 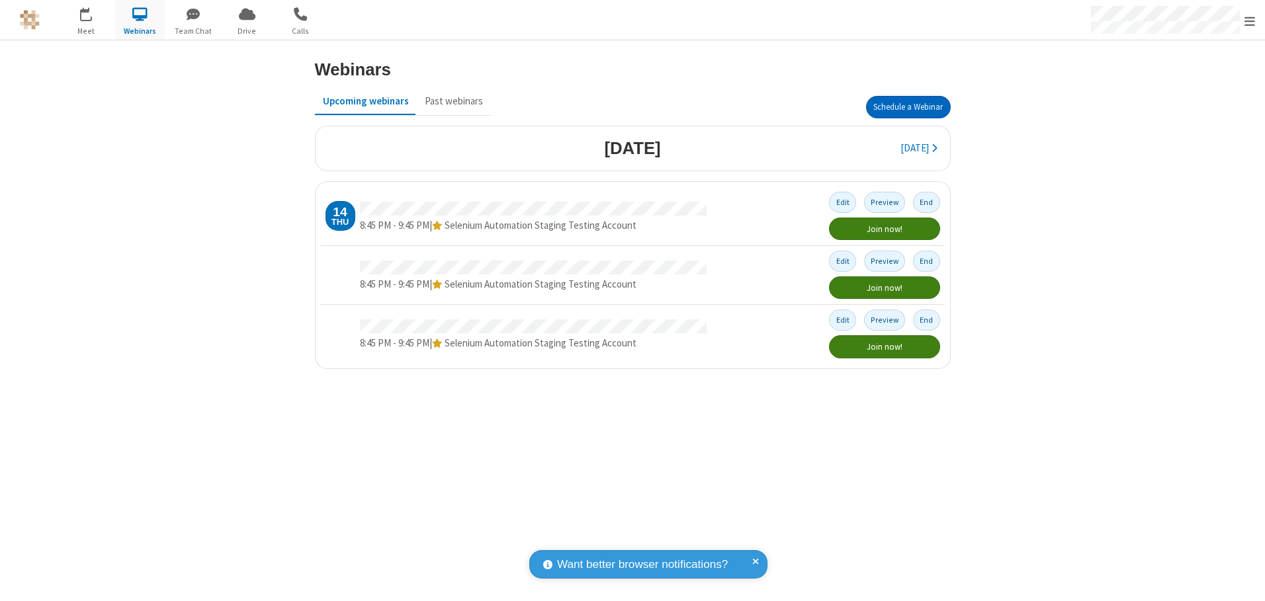 What do you see at coordinates (340, 222) in the screenshot?
I see `div: Thu` at bounding box center [340, 222].